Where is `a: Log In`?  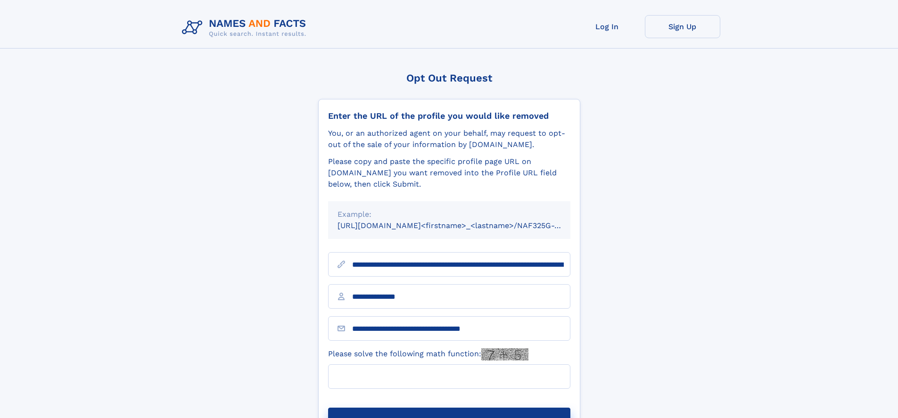
a: Log In is located at coordinates (607, 26).